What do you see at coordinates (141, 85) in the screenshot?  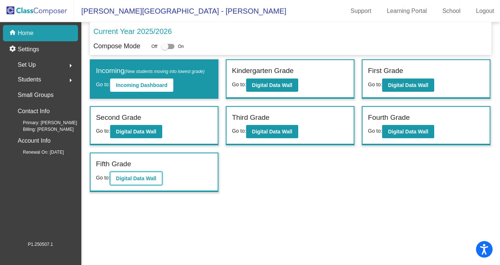 I see `b: Incoming Dashboard` at bounding box center [141, 85].